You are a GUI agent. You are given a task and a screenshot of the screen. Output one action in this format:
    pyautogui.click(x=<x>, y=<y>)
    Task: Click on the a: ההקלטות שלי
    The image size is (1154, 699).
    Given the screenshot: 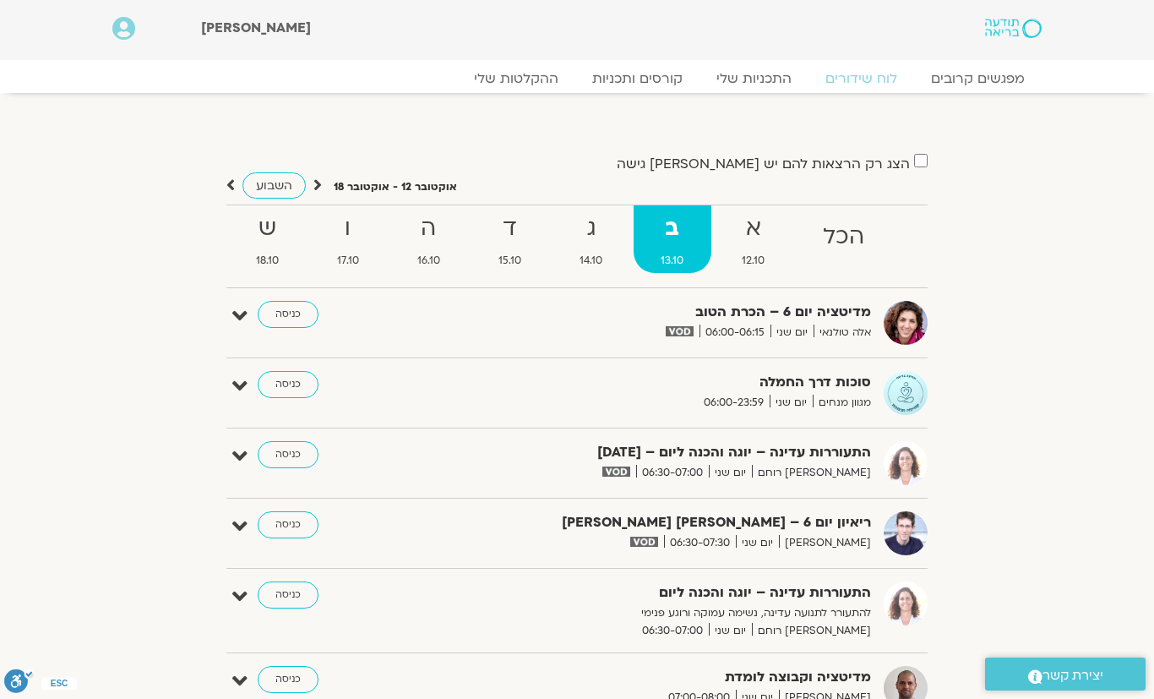 What is the action you would take?
    pyautogui.click(x=516, y=79)
    